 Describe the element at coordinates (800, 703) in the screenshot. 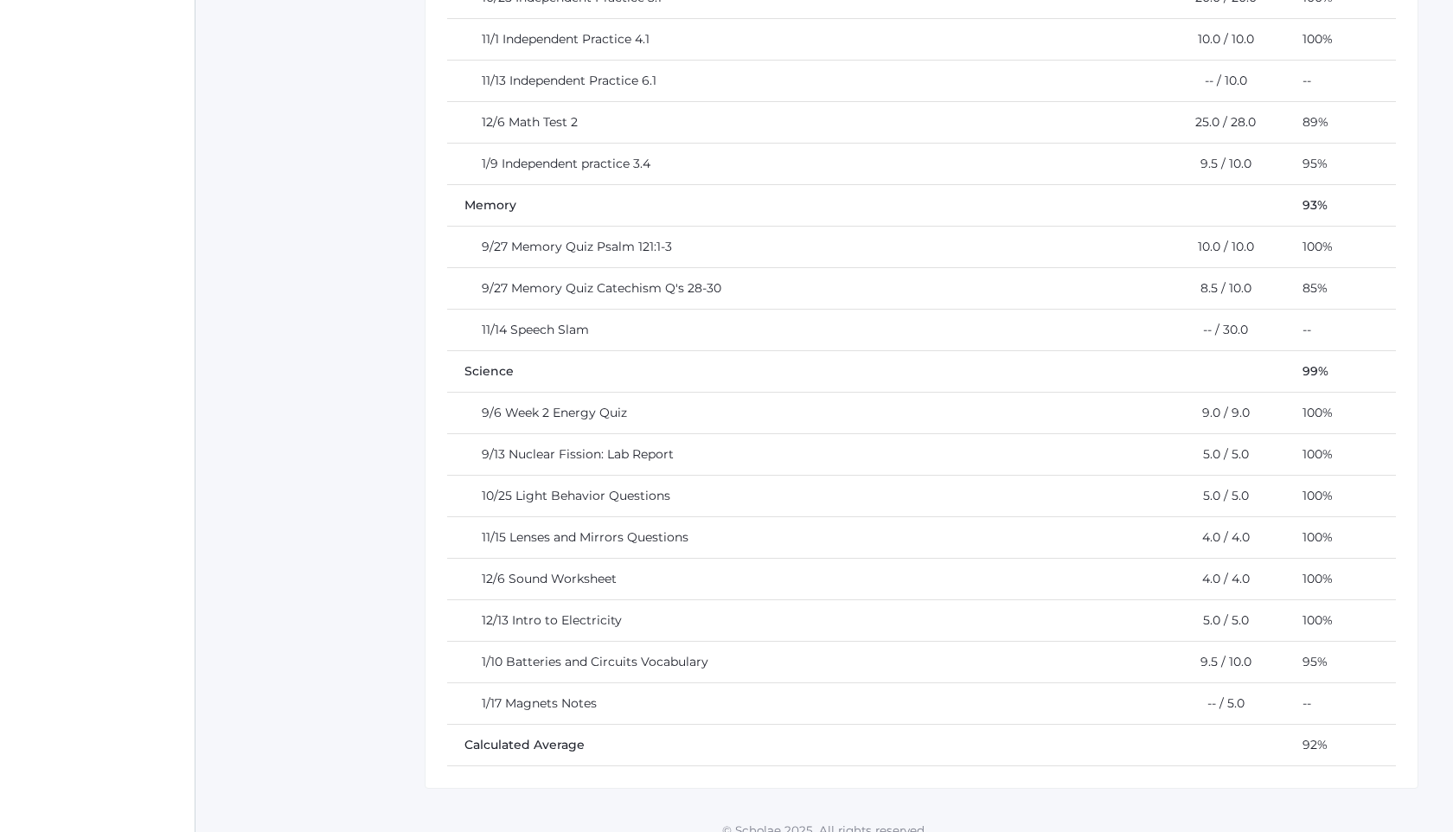

I see `td: 1/17 Magnets Notes` at that location.